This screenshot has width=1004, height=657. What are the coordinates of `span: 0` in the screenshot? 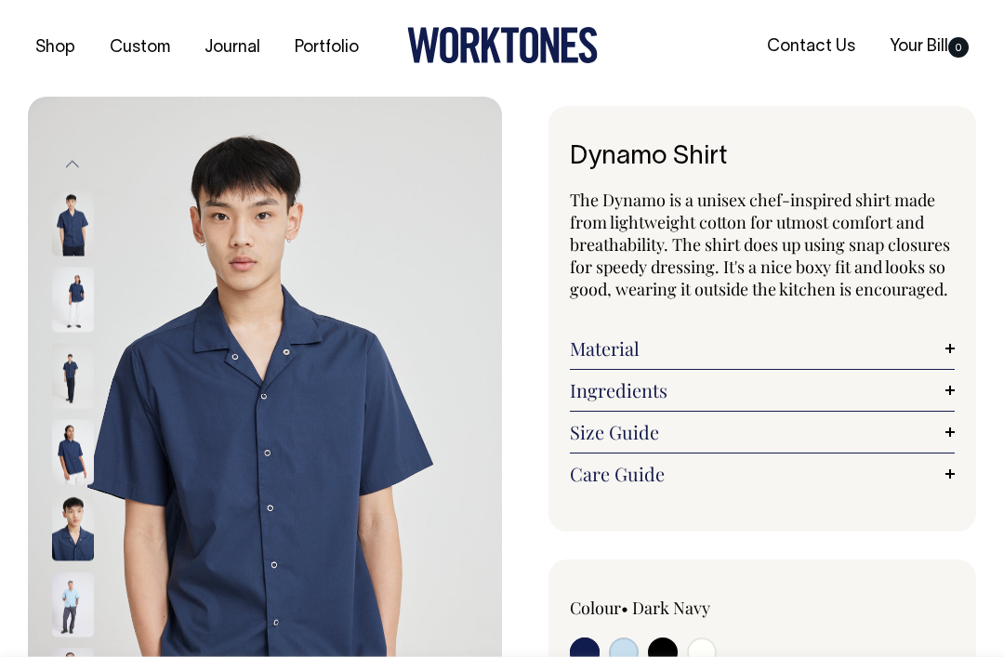 It's located at (958, 47).